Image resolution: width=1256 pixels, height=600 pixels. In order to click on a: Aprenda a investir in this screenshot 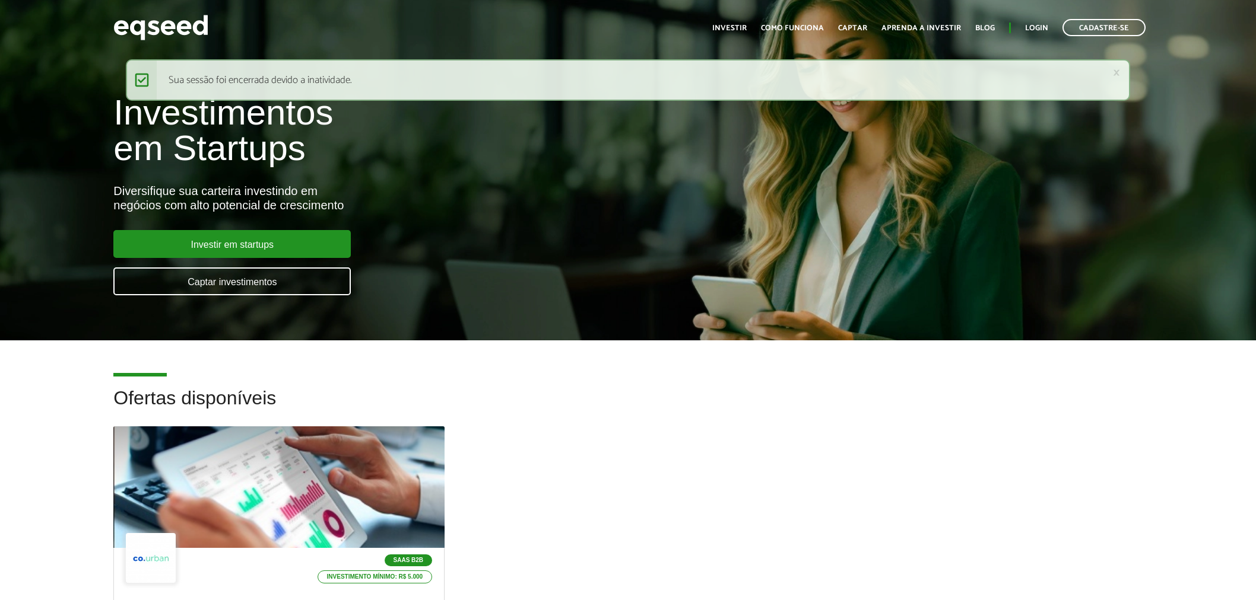, I will do `click(921, 28)`.